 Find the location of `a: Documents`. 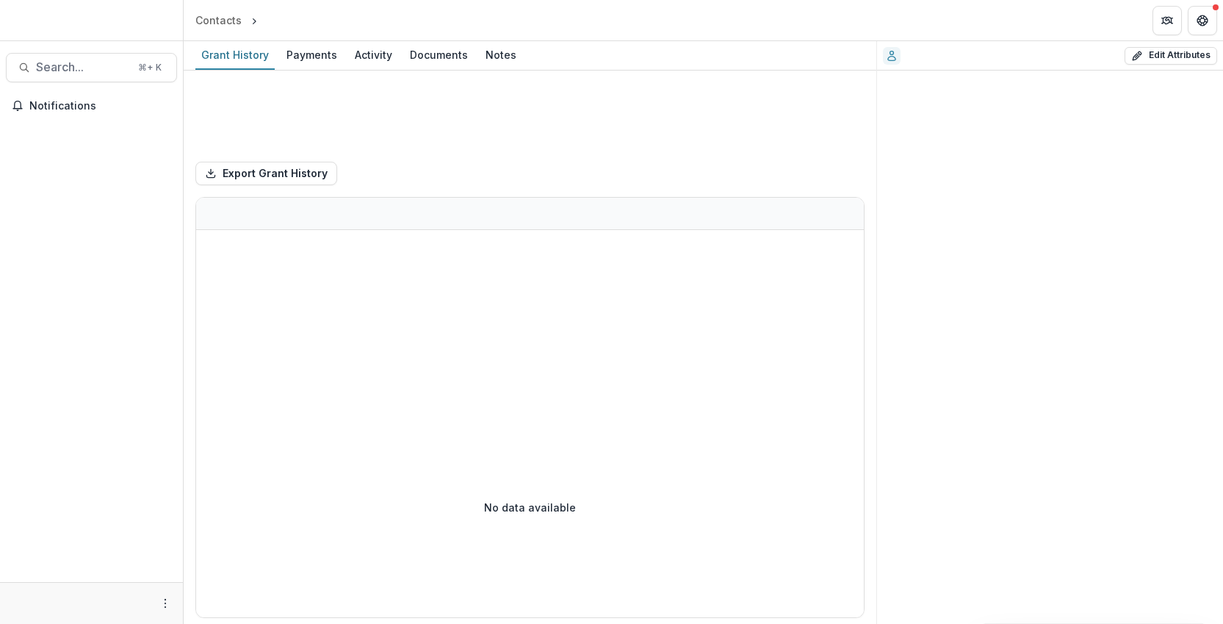

a: Documents is located at coordinates (439, 55).